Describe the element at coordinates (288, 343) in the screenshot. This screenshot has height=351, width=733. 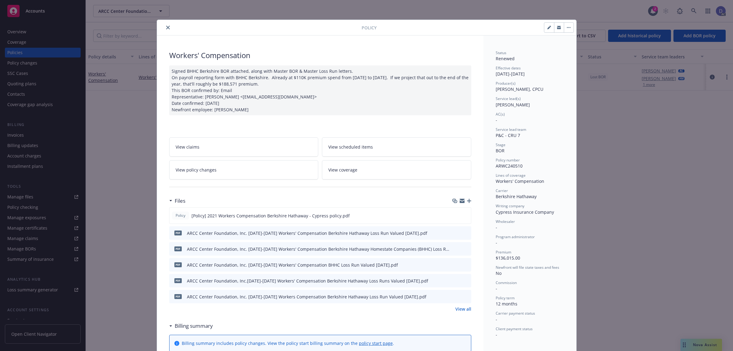
I see `div: Billing summary includes policy changes. View the policy start billing summary on the .` at that location.